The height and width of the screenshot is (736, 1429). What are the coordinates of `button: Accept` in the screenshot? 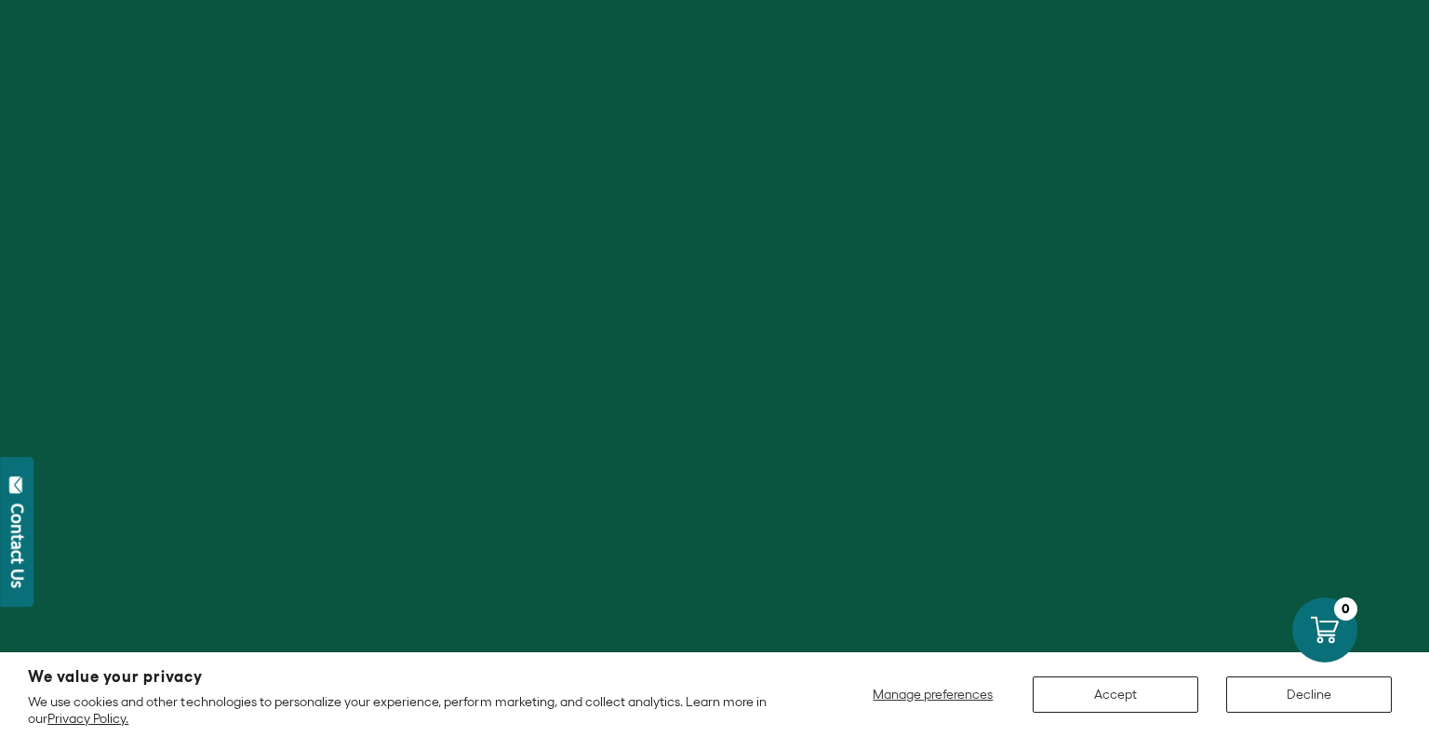 It's located at (1116, 694).